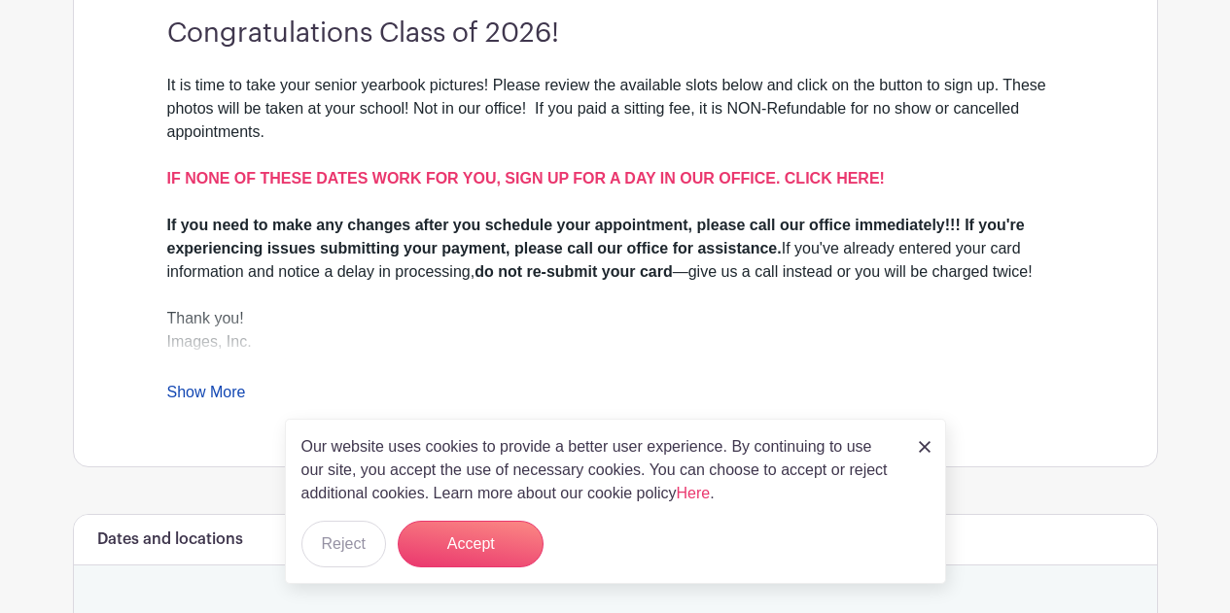 This screenshot has height=613, width=1230. What do you see at coordinates (693, 493) in the screenshot?
I see `a: Here` at bounding box center [693, 493].